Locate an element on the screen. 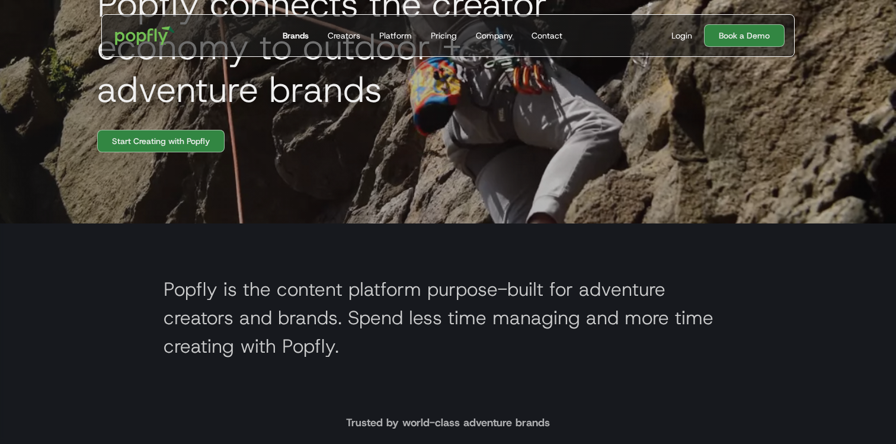 This screenshot has height=444, width=896. a: Platform is located at coordinates (395, 36).